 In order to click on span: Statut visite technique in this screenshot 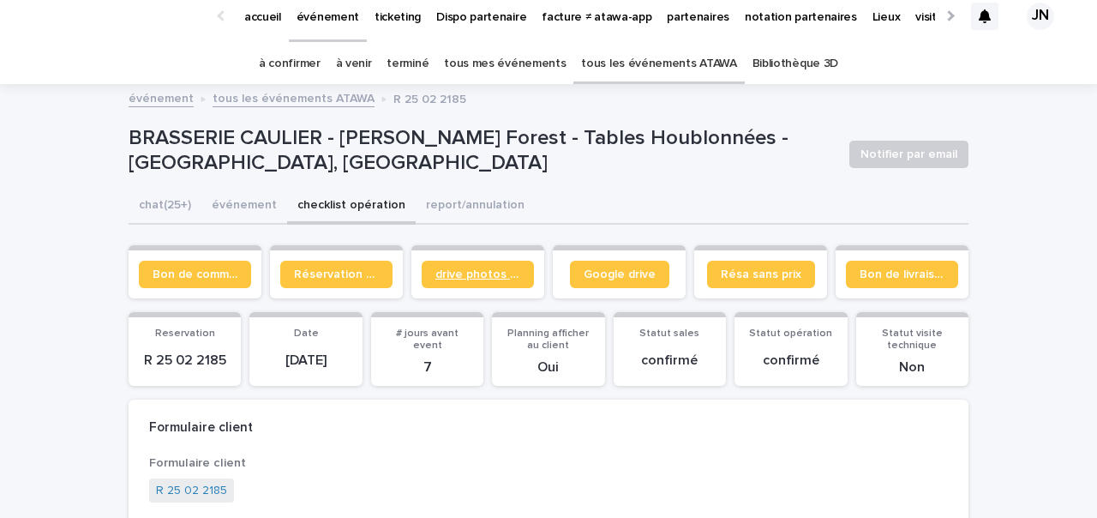, I will do `click(912, 340)`.